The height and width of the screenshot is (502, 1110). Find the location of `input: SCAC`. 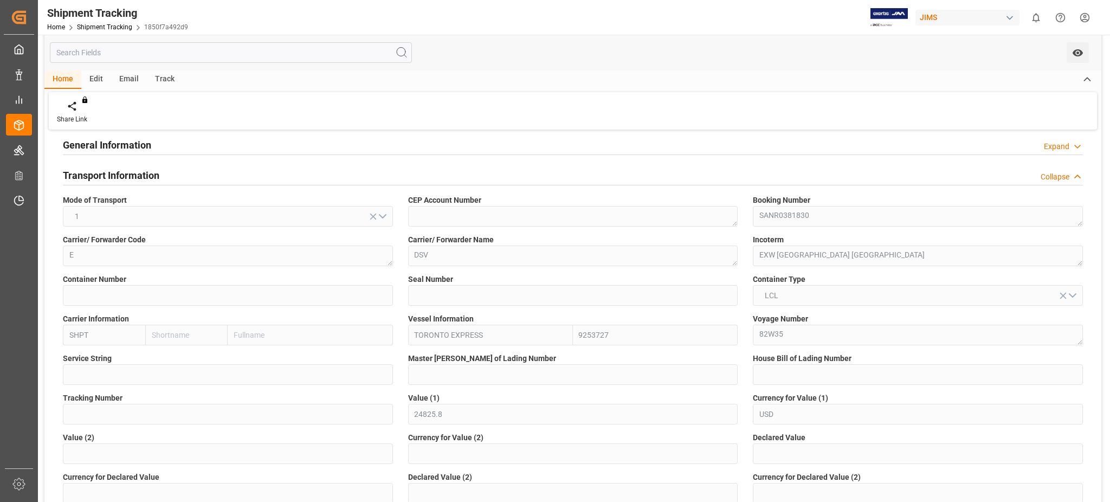

input: SCAC is located at coordinates (104, 335).